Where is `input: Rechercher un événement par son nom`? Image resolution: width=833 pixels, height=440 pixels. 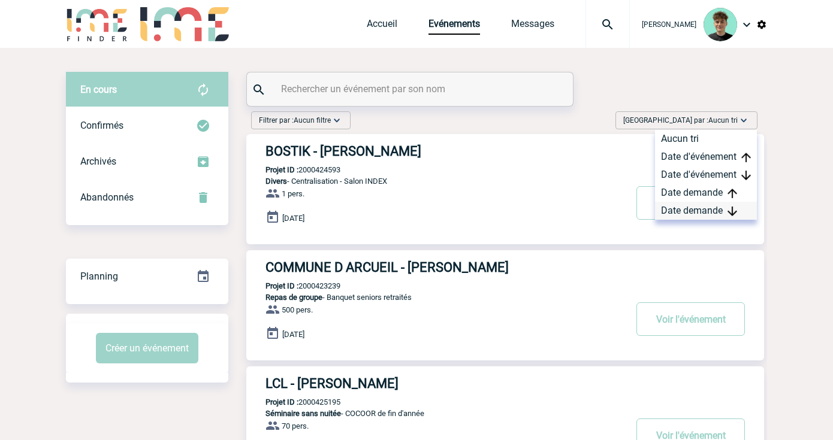 input: Rechercher un événement par son nom is located at coordinates (411, 89).